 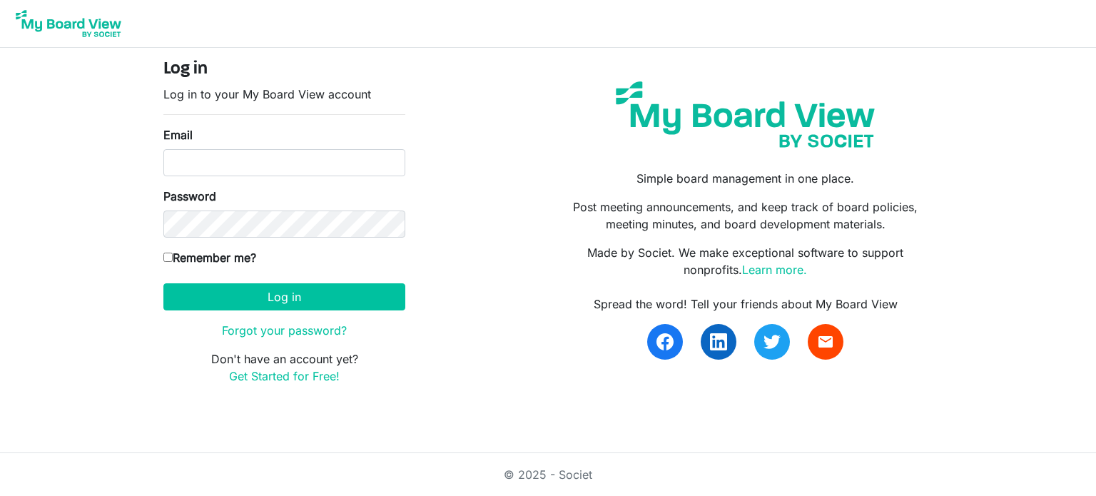 I want to click on img: twitter.svg, so click(x=772, y=342).